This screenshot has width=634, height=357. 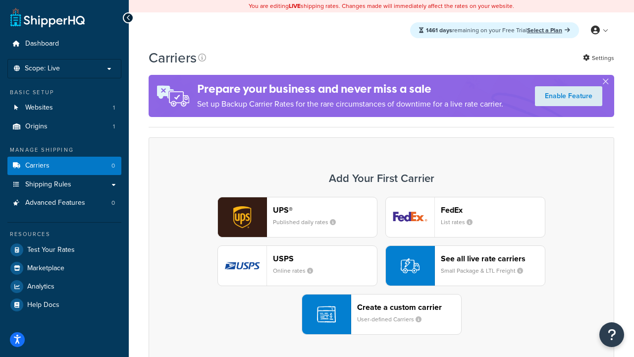 What do you see at coordinates (493, 258) in the screenshot?
I see `header: See all live rate carriers` at bounding box center [493, 258].